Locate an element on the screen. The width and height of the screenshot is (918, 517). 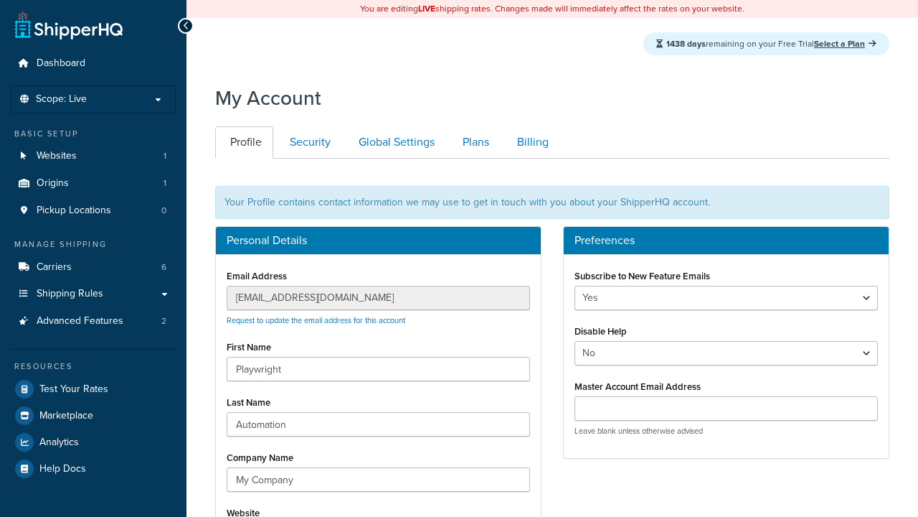
li: Pickup Locations is located at coordinates (93, 210).